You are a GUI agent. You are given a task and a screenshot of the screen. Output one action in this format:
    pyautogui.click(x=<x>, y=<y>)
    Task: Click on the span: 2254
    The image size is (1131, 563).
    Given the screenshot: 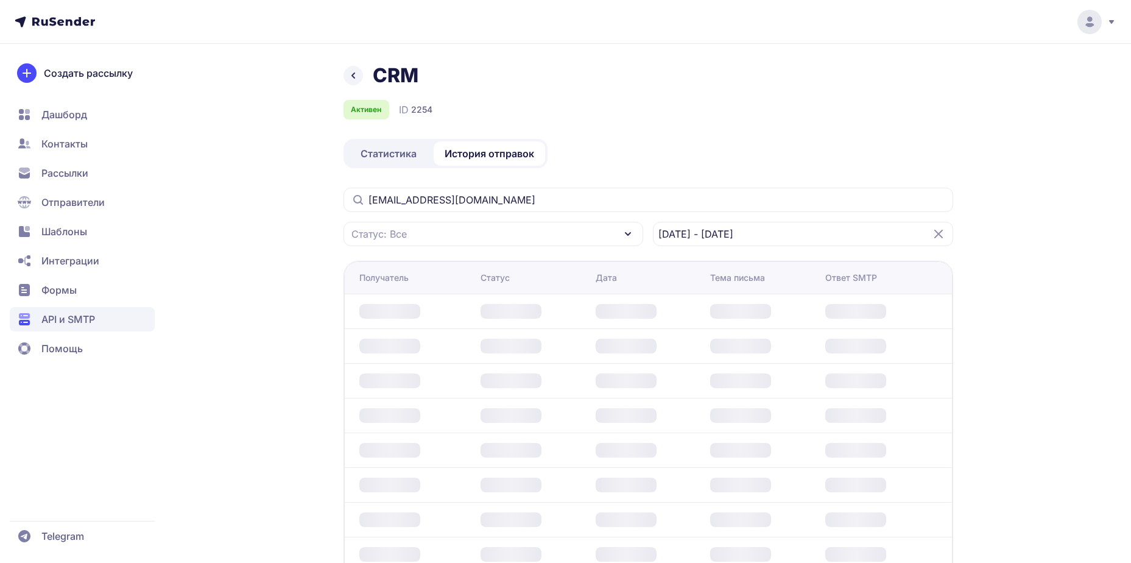 What is the action you would take?
    pyautogui.click(x=421, y=110)
    